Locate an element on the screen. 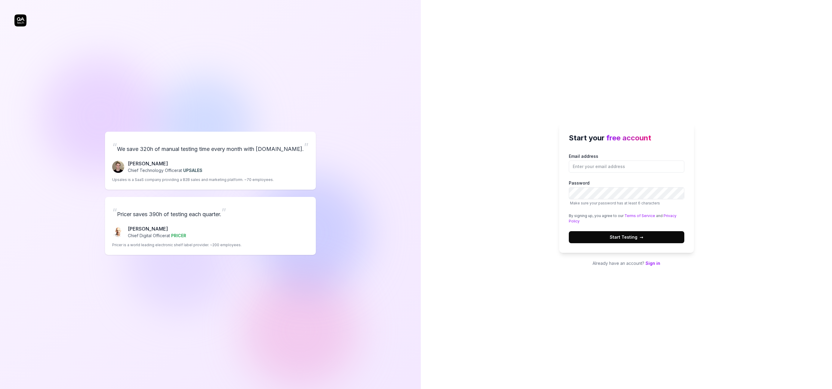 Image resolution: width=832 pixels, height=389 pixels. input: PasswordMake sure your password has at least 6 characters is located at coordinates (627, 193).